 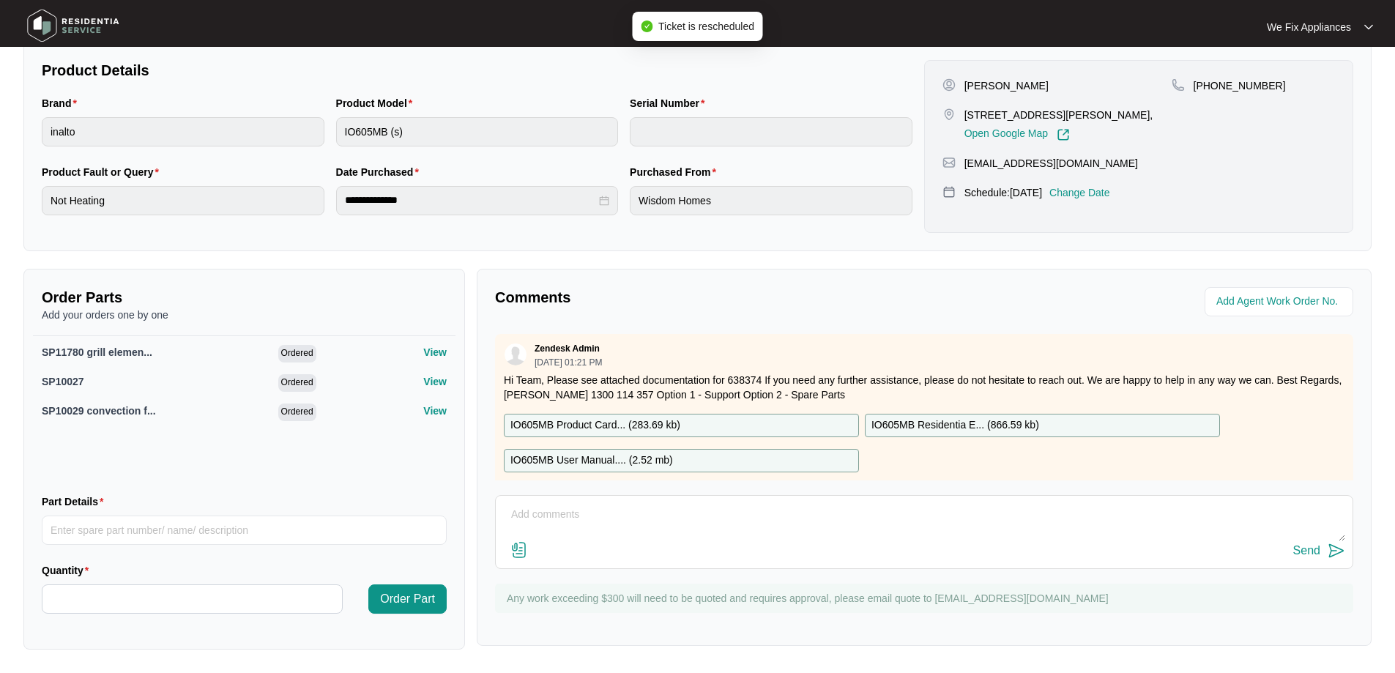 I want to click on span: SP10029 convection f..., so click(x=99, y=411).